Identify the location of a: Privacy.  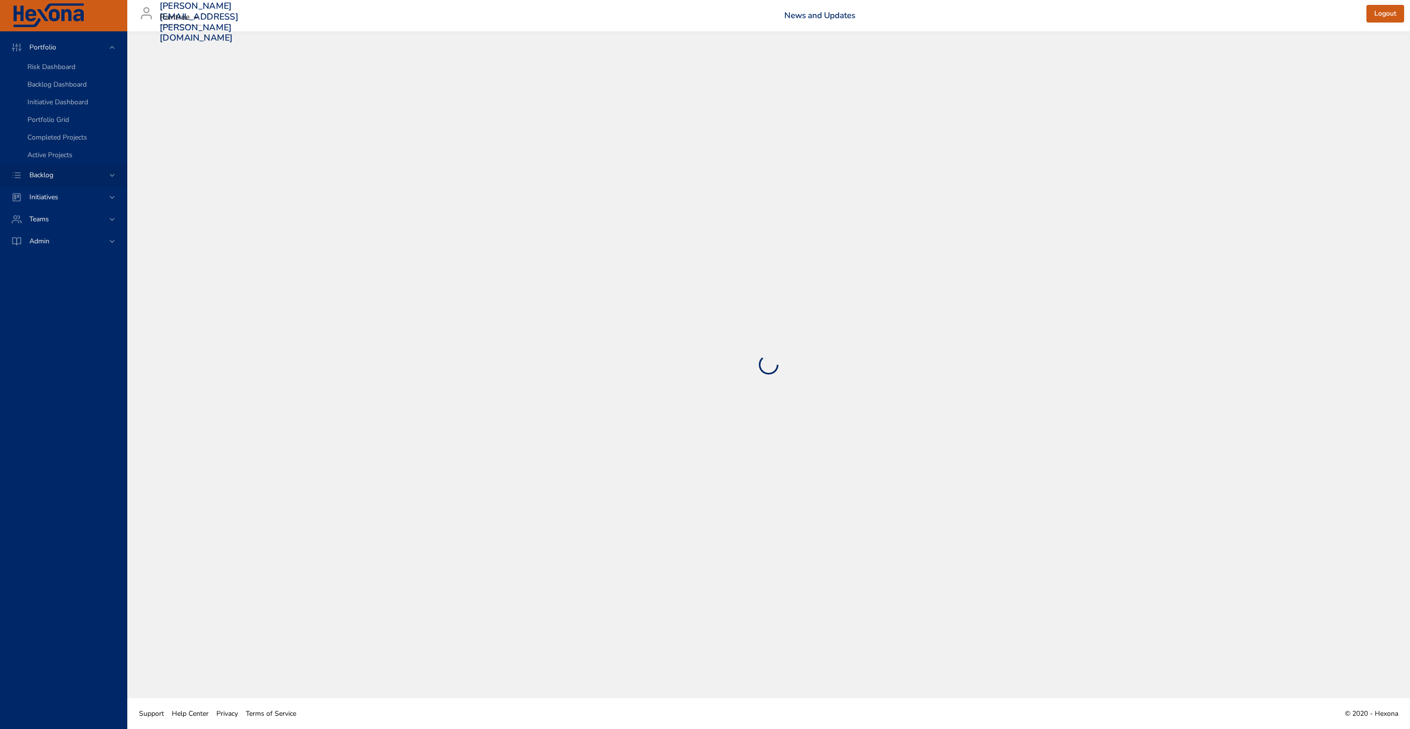
(227, 713).